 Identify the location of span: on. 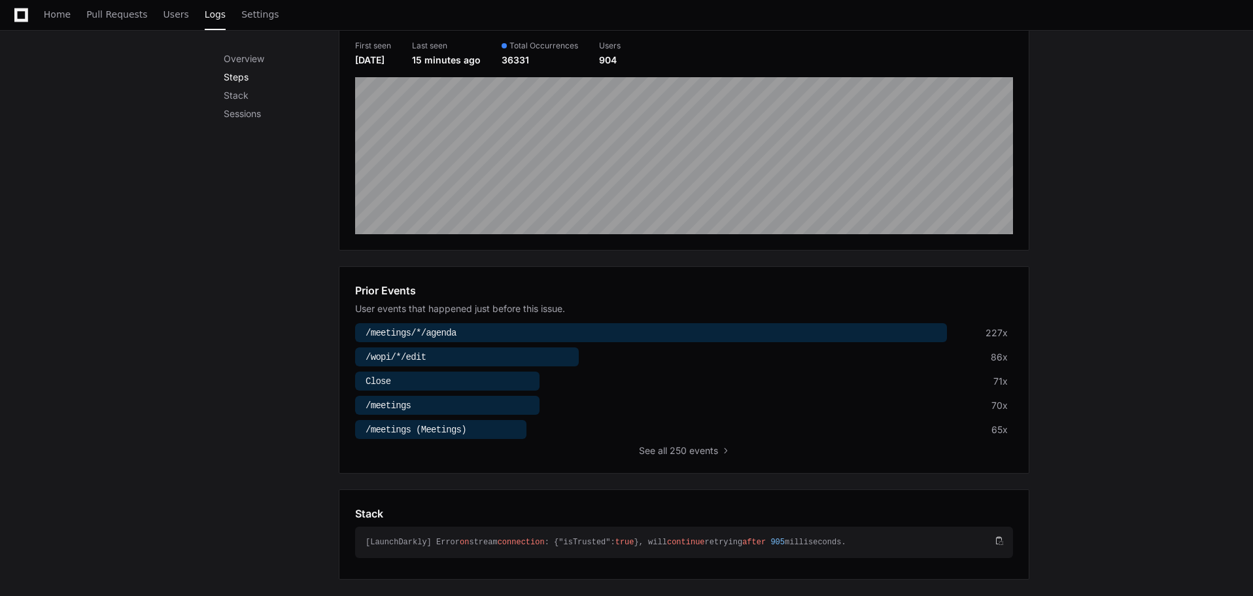
(464, 542).